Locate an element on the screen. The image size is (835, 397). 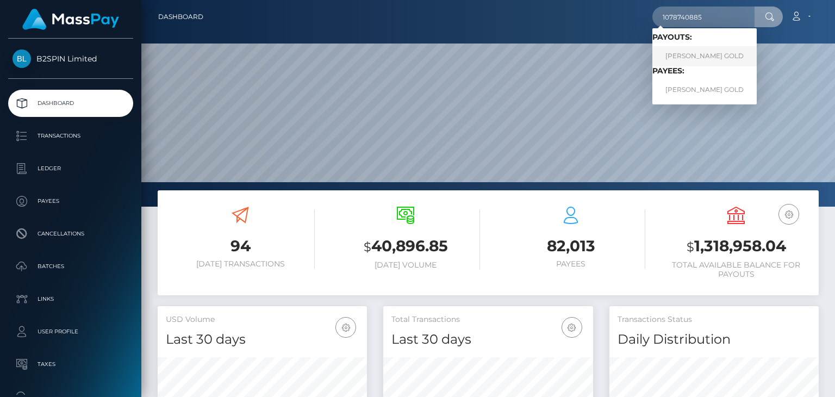
a: User Profile is located at coordinates (71, 332).